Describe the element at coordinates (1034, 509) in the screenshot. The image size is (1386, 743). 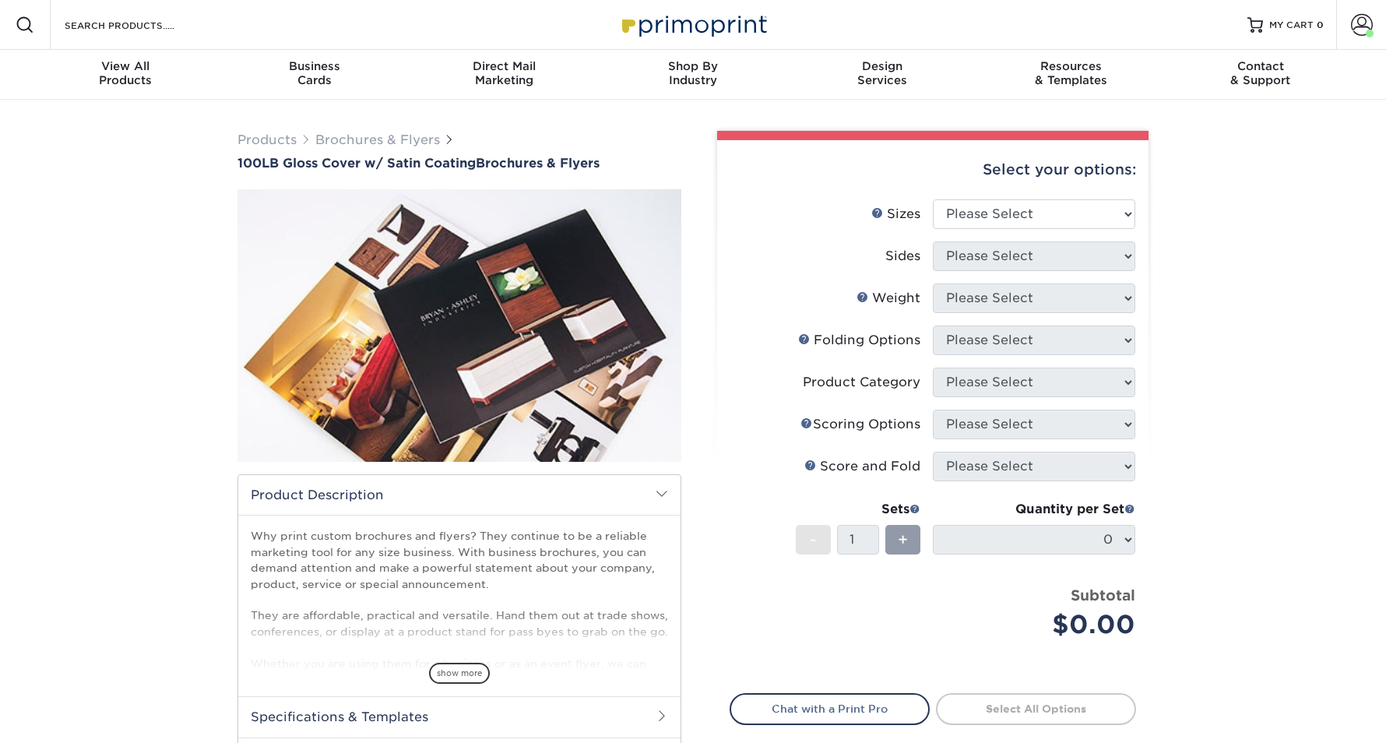
I see `div: Quantity per Set` at that location.